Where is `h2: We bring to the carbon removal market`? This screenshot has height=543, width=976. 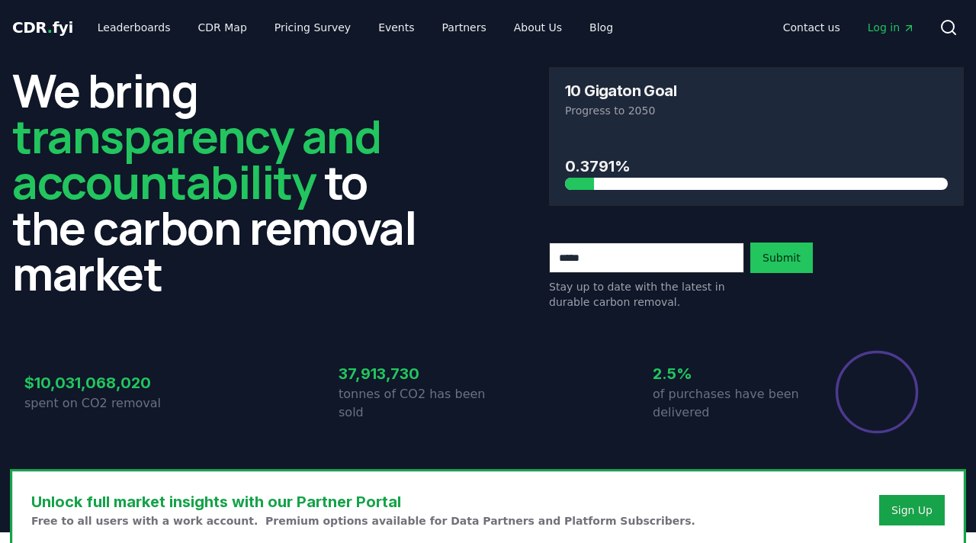 h2: We bring to the carbon removal market is located at coordinates (220, 181).